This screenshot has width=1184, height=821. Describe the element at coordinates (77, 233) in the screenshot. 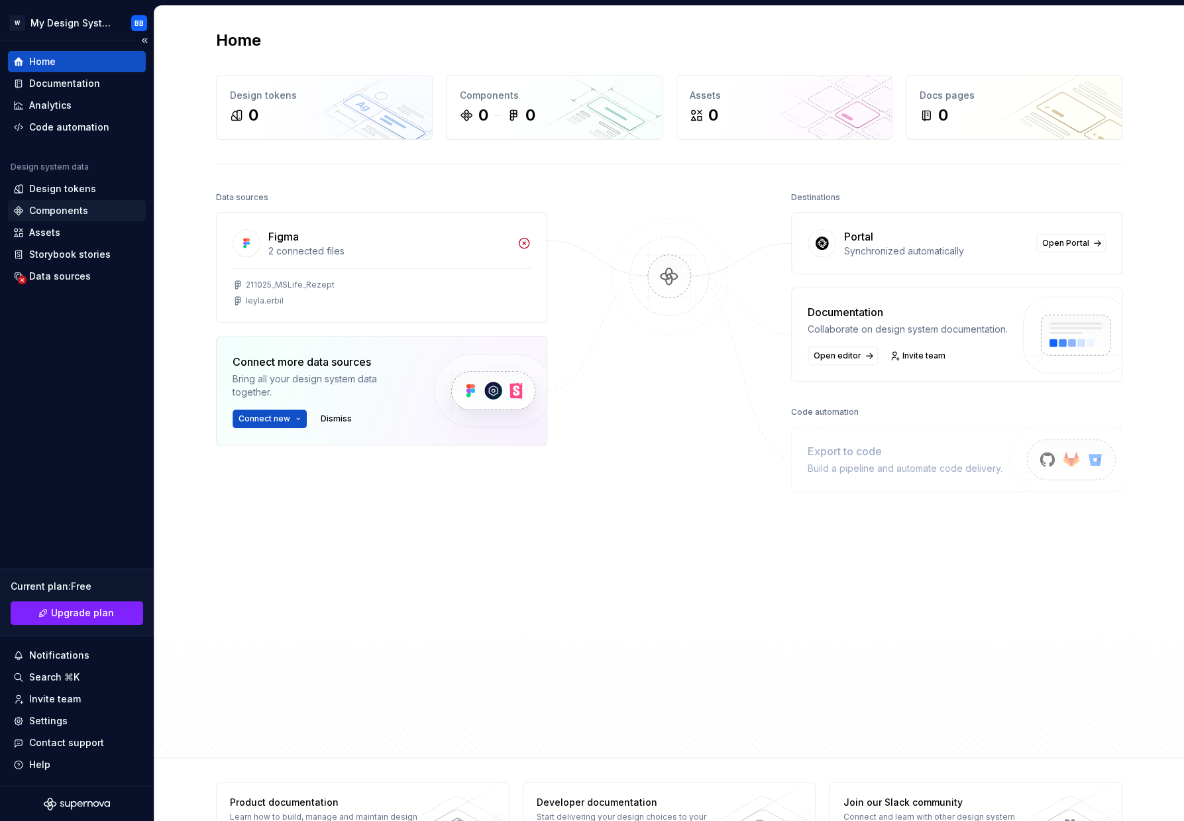

I see `a: Assets` at that location.